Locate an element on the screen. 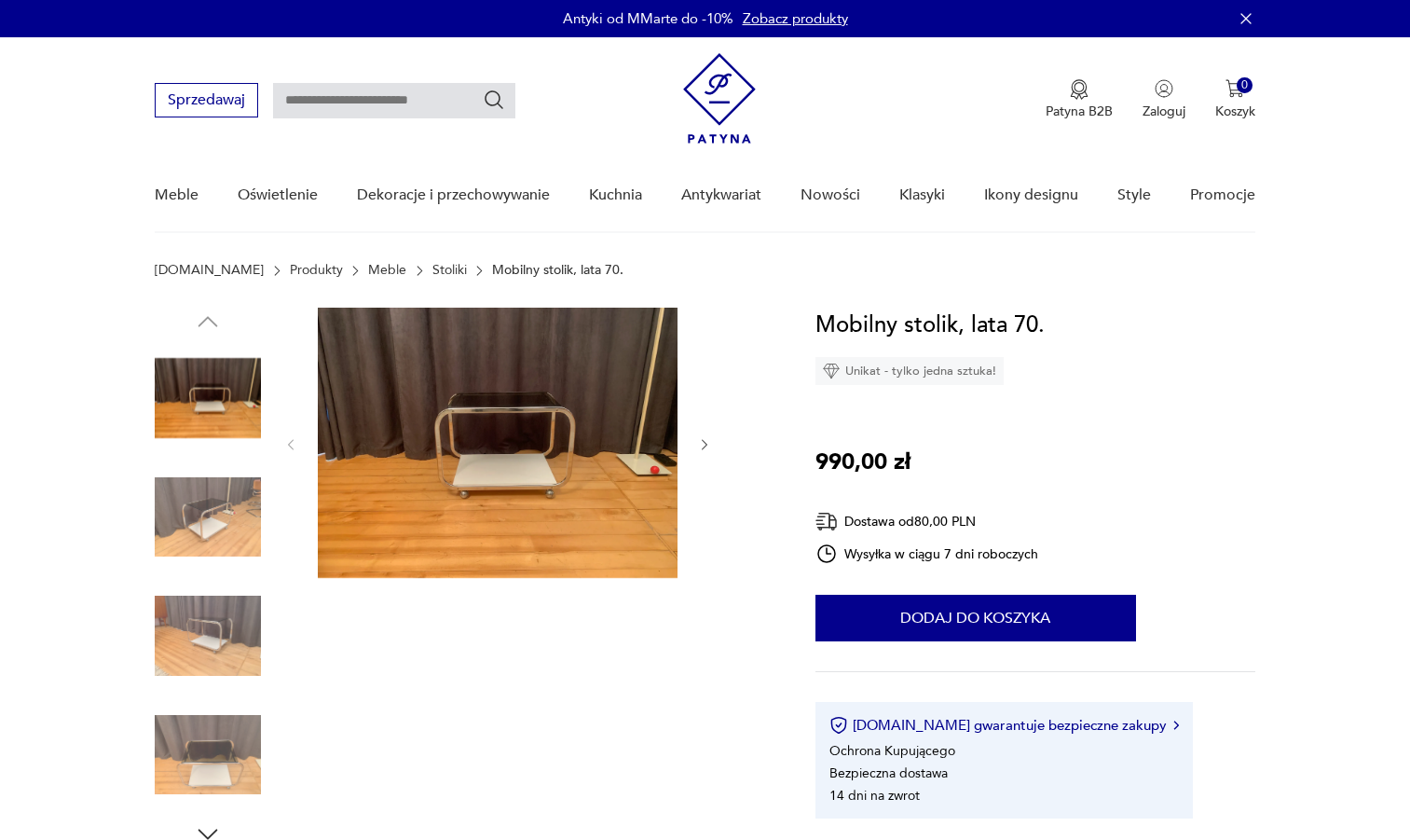 The image size is (1410, 840). img: Ikona koszyka is located at coordinates (1235, 88).